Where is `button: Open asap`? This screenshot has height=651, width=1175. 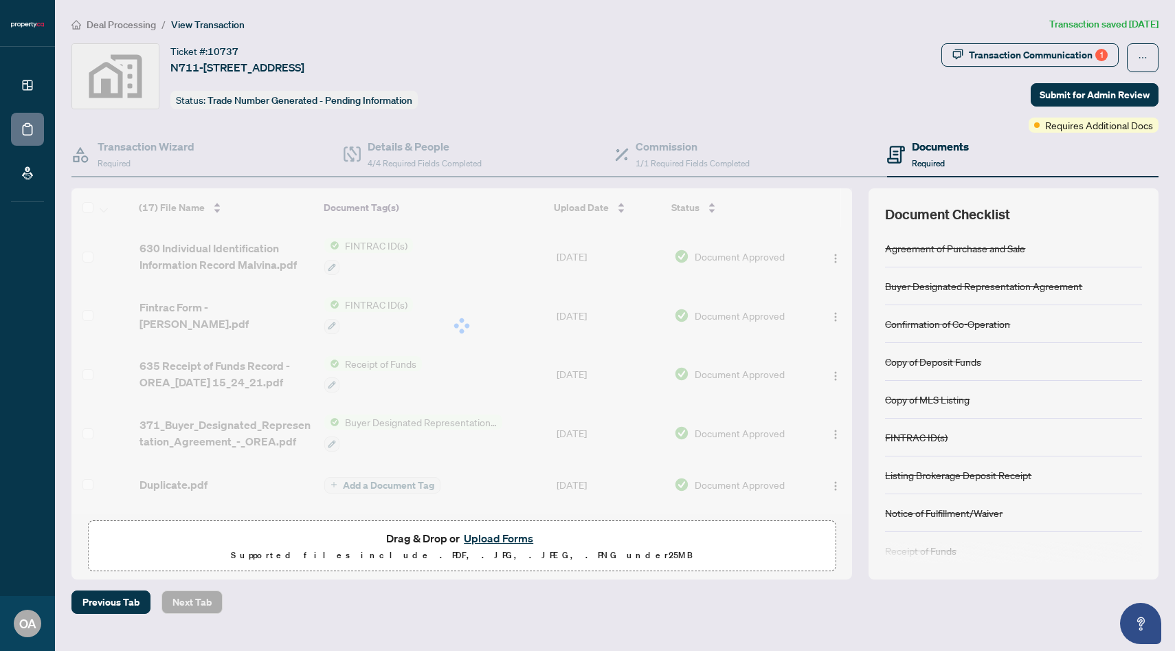
button: Open asap is located at coordinates (1141, 623).